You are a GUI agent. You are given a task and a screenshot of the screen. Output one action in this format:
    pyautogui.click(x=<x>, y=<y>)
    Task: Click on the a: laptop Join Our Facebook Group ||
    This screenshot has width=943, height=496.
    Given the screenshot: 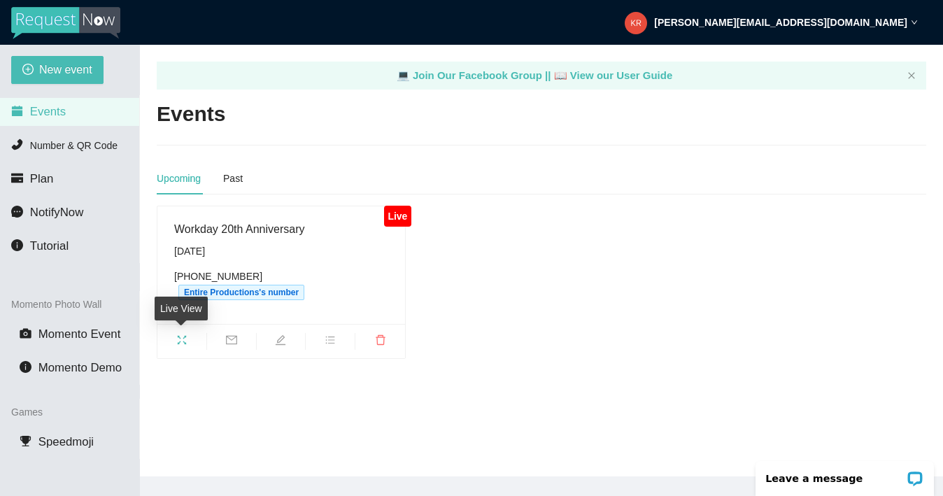 What is the action you would take?
    pyautogui.click(x=475, y=75)
    